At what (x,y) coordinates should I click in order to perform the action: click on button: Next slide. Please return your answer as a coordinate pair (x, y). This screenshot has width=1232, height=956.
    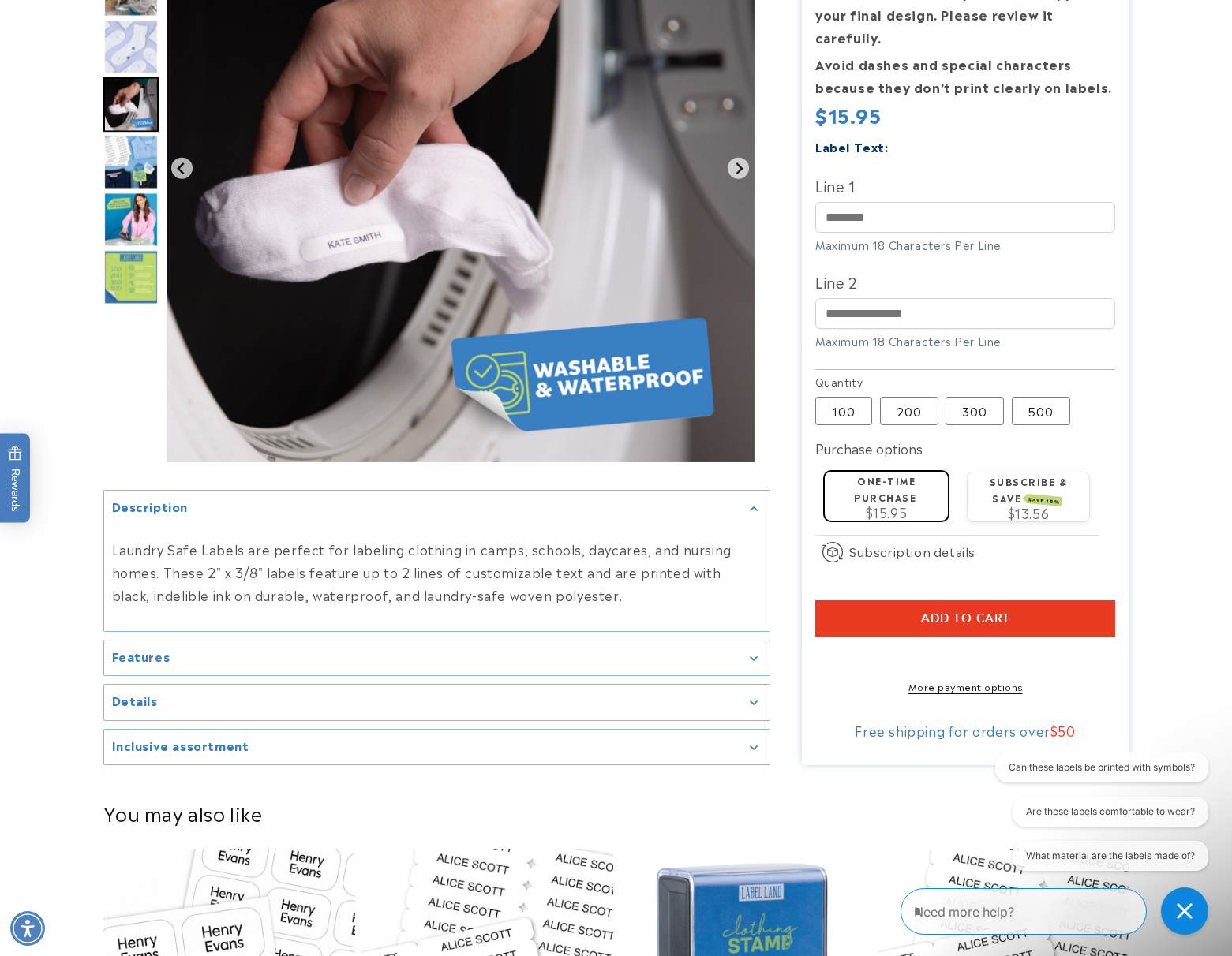
    Looking at the image, I should click on (738, 168).